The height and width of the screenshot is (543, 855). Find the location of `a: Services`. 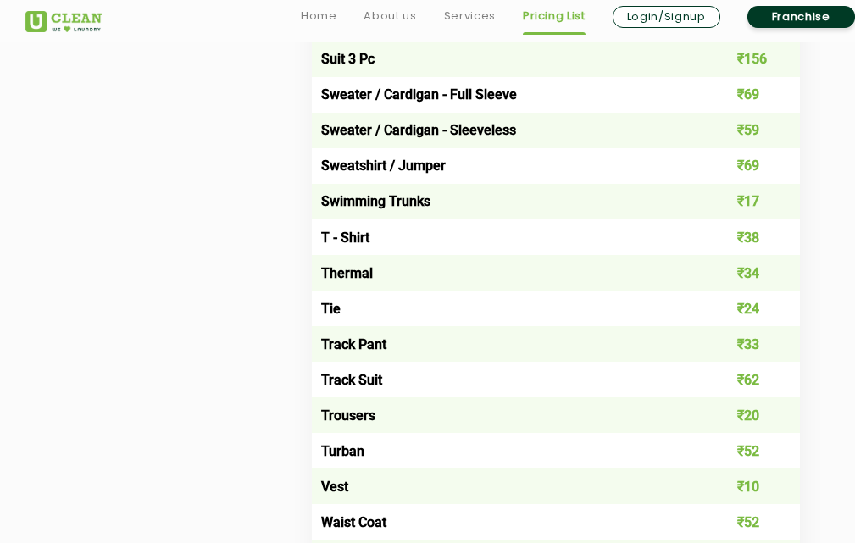

a: Services is located at coordinates (470, 16).